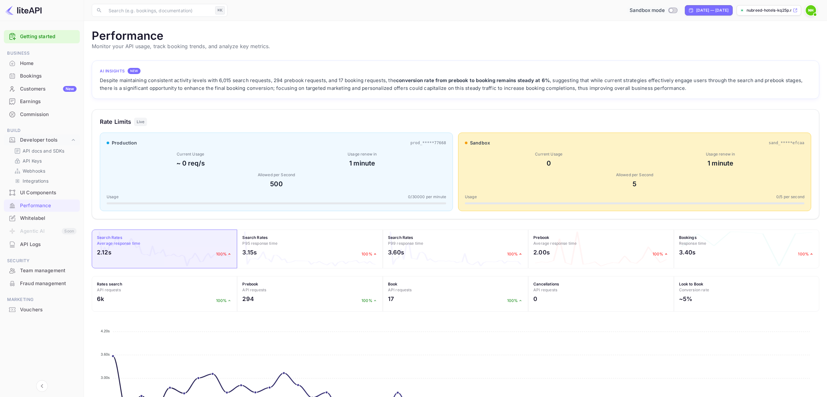  What do you see at coordinates (34, 171) in the screenshot?
I see `p: Webhooks` at bounding box center [34, 171].